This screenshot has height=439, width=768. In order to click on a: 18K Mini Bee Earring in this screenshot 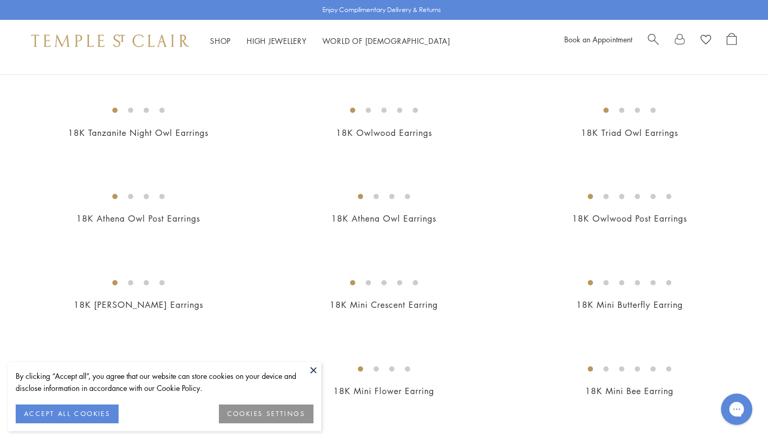, I will do `click(629, 391)`.